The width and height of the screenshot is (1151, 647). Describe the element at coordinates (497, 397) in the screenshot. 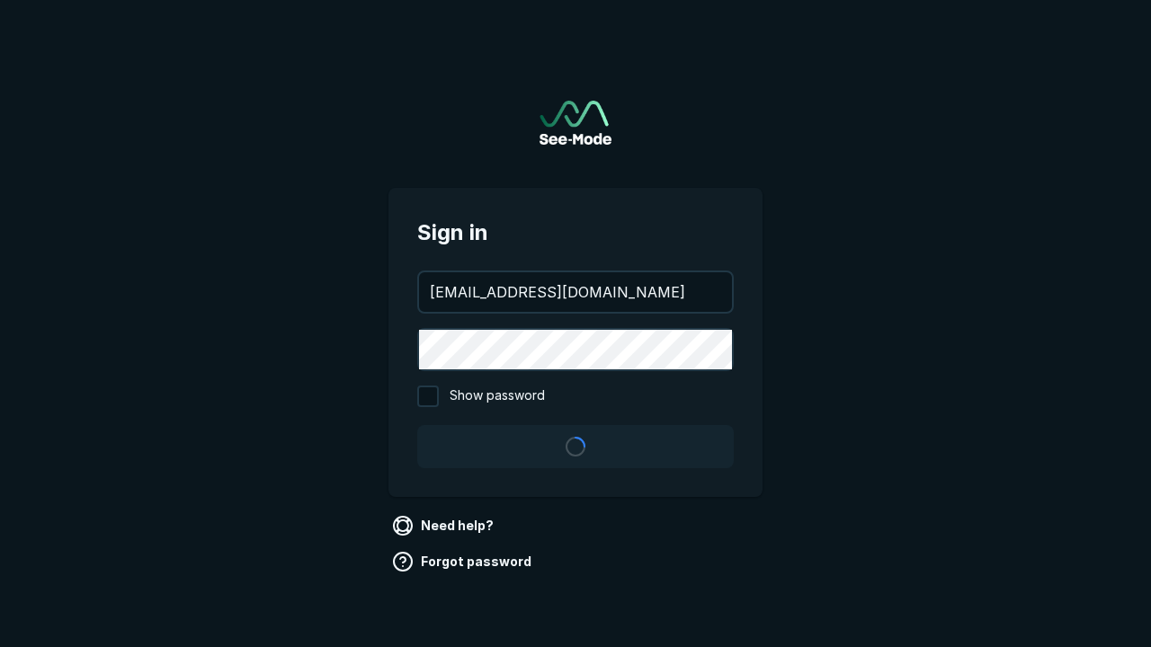

I see `span: Show password` at that location.